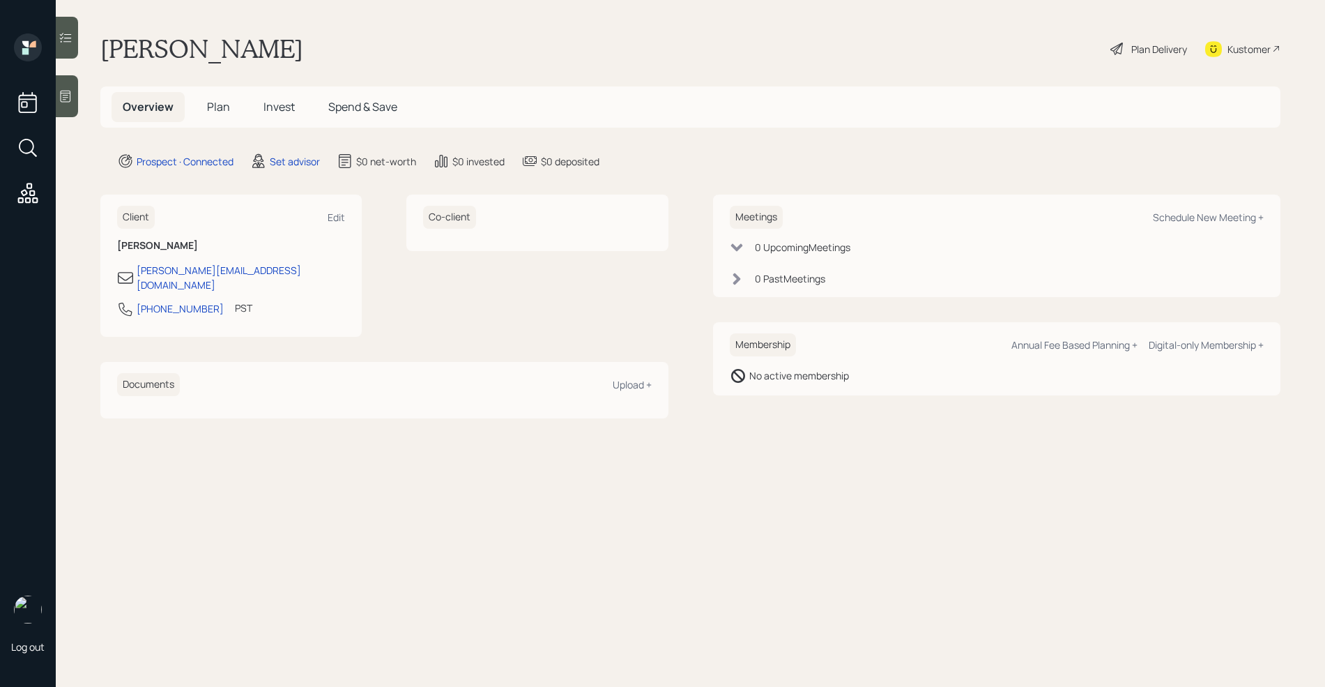 This screenshot has width=1325, height=687. I want to click on div: No active membership, so click(799, 375).